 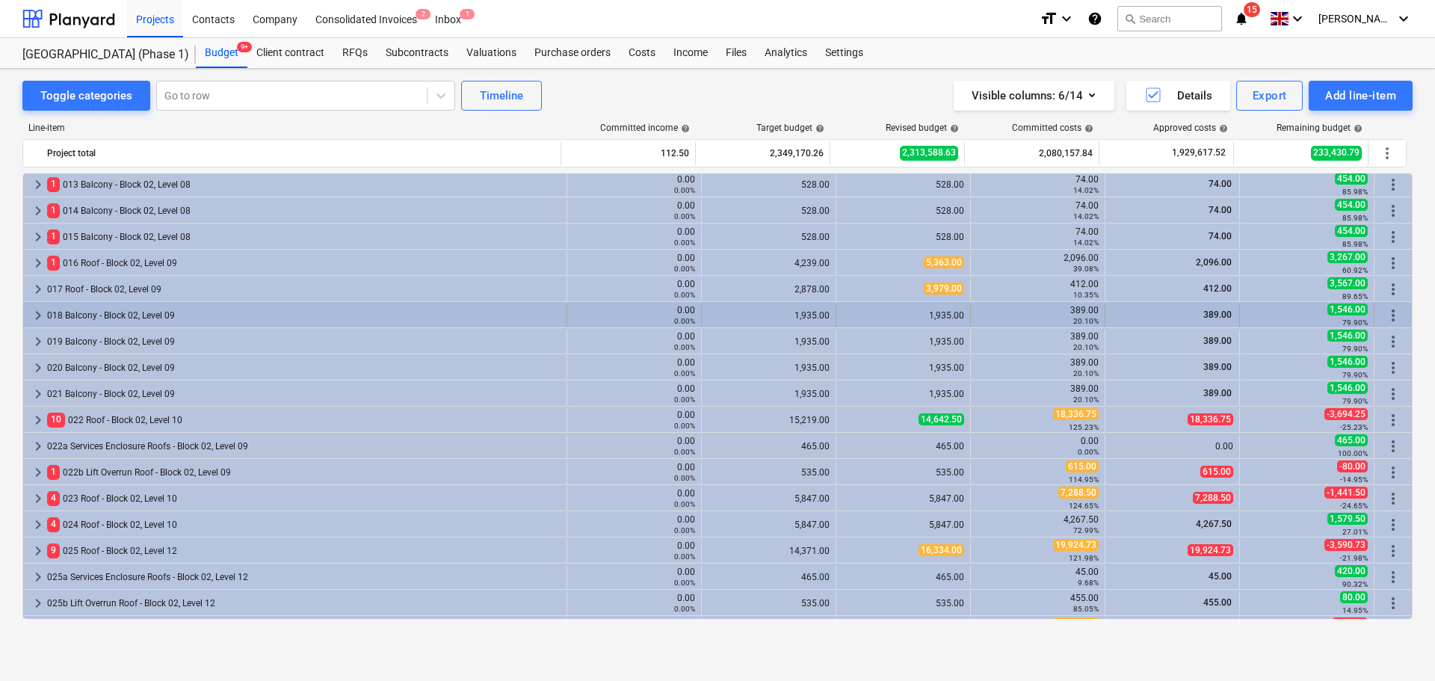 What do you see at coordinates (1354, 427) in the screenshot?
I see `small: -25.23%` at bounding box center [1354, 427].